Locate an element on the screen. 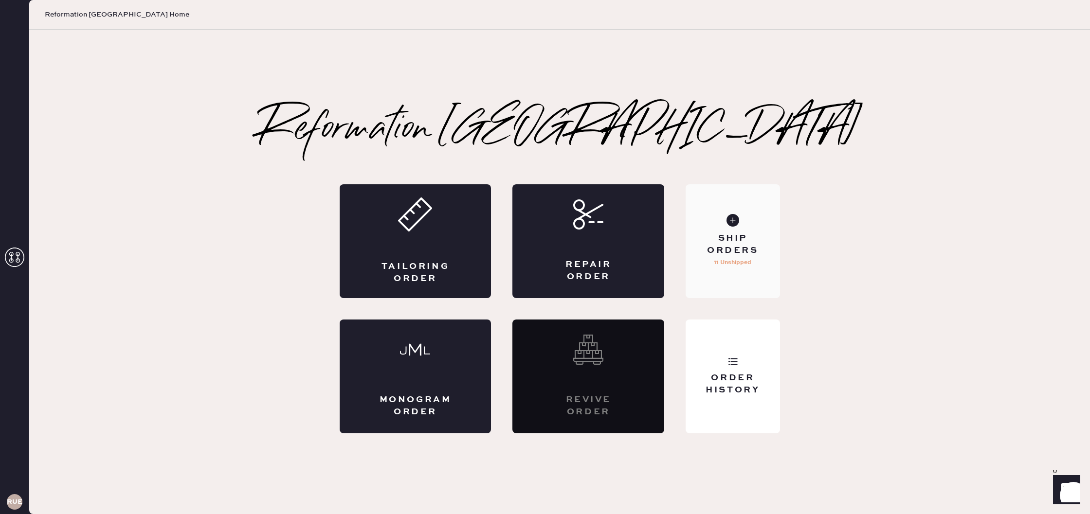 The height and width of the screenshot is (514, 1090). div: Order History is located at coordinates (732, 384).